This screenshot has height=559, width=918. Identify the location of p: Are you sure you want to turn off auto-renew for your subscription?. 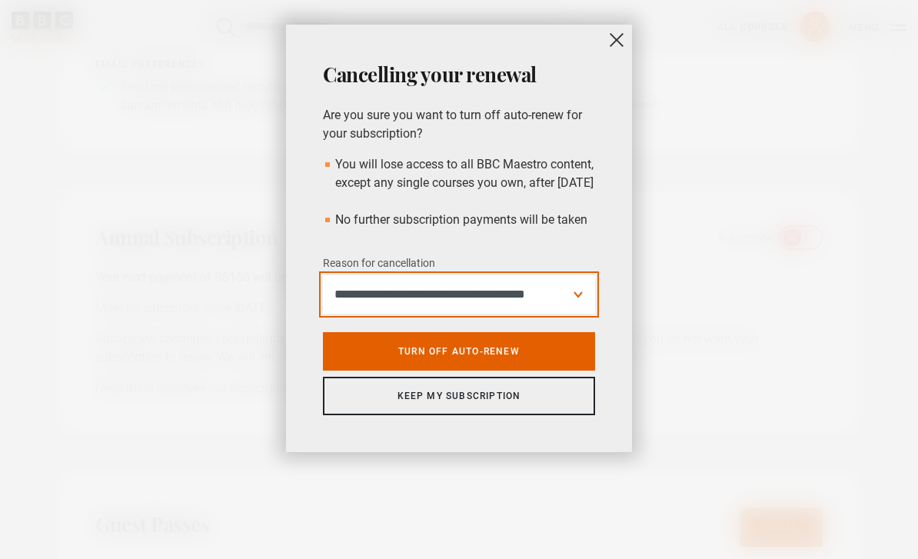
(459, 125).